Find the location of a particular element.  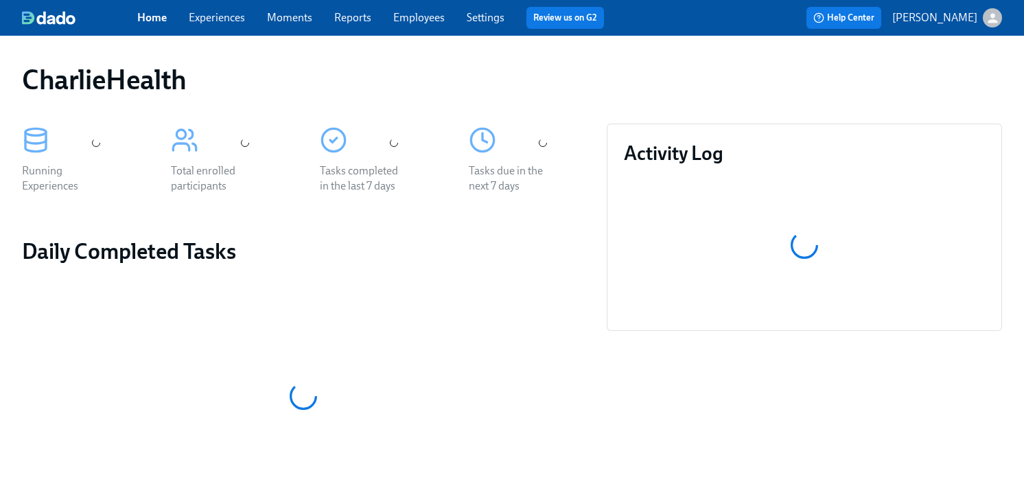

h3: Activity Log is located at coordinates (804, 153).